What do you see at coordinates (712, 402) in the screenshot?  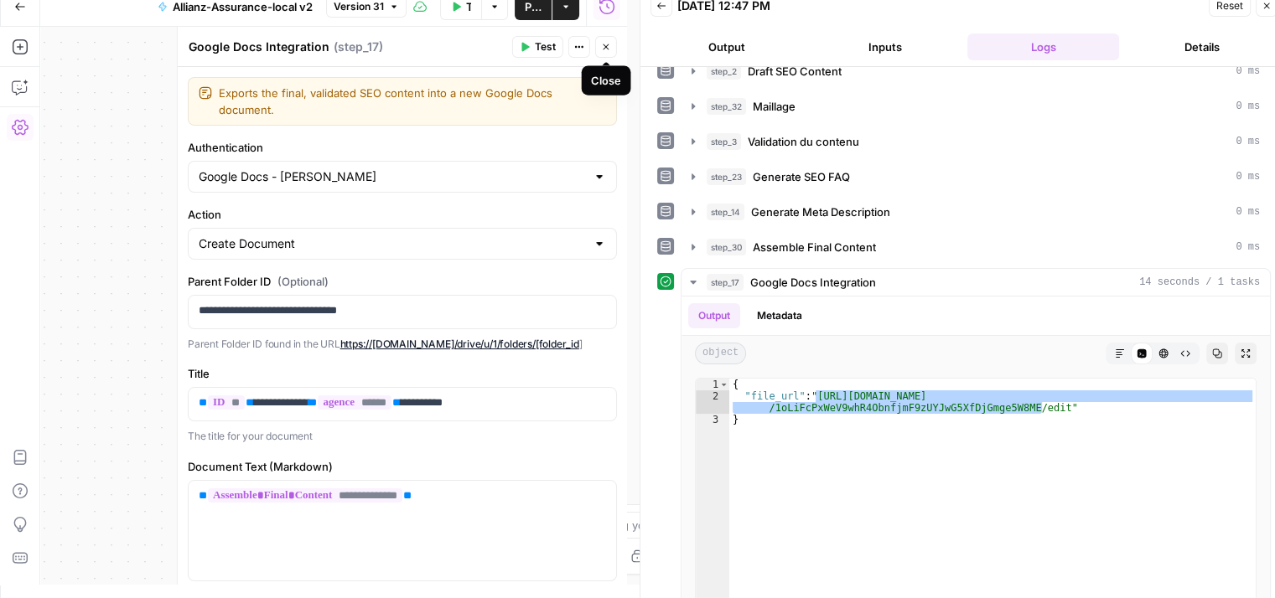 I see `div: 2` at bounding box center [712, 402].